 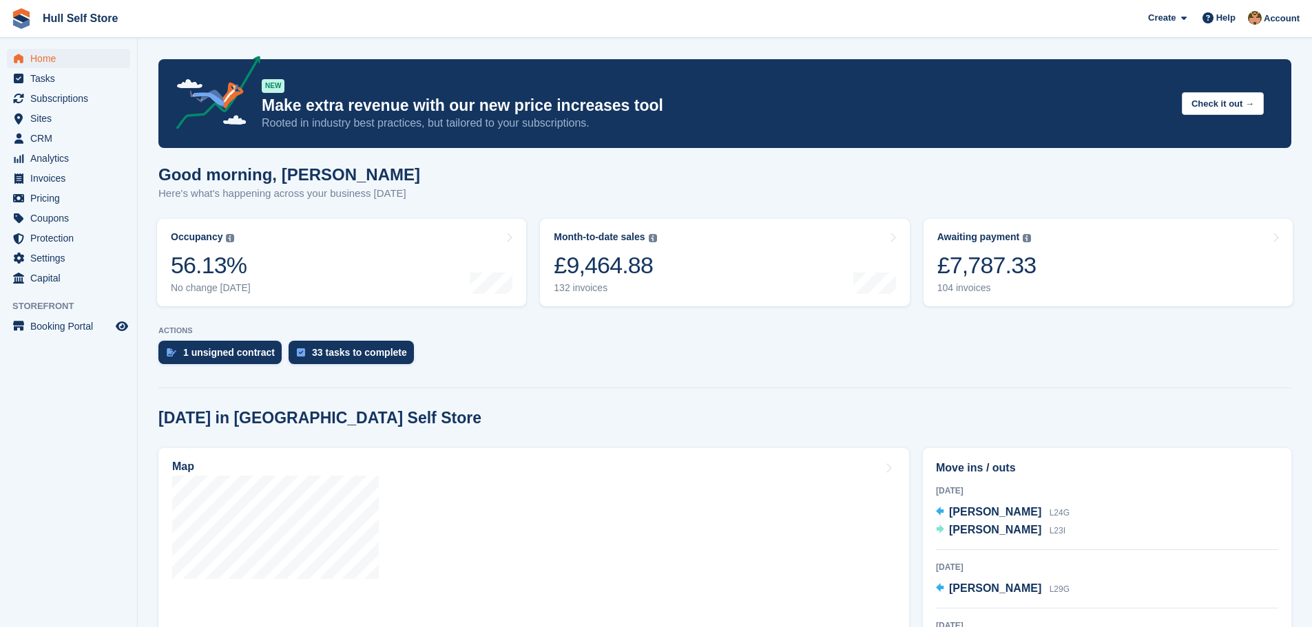 I want to click on span: Pricing, so click(x=72, y=198).